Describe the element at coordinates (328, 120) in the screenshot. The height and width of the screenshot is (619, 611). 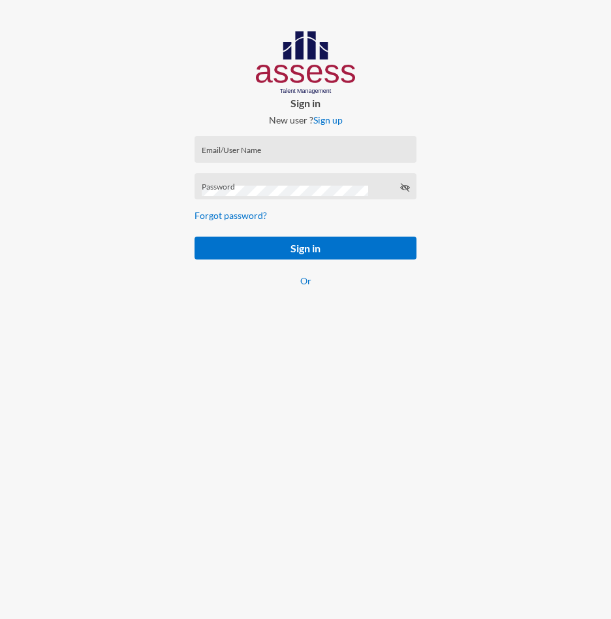
I see `a: Sign up` at that location.